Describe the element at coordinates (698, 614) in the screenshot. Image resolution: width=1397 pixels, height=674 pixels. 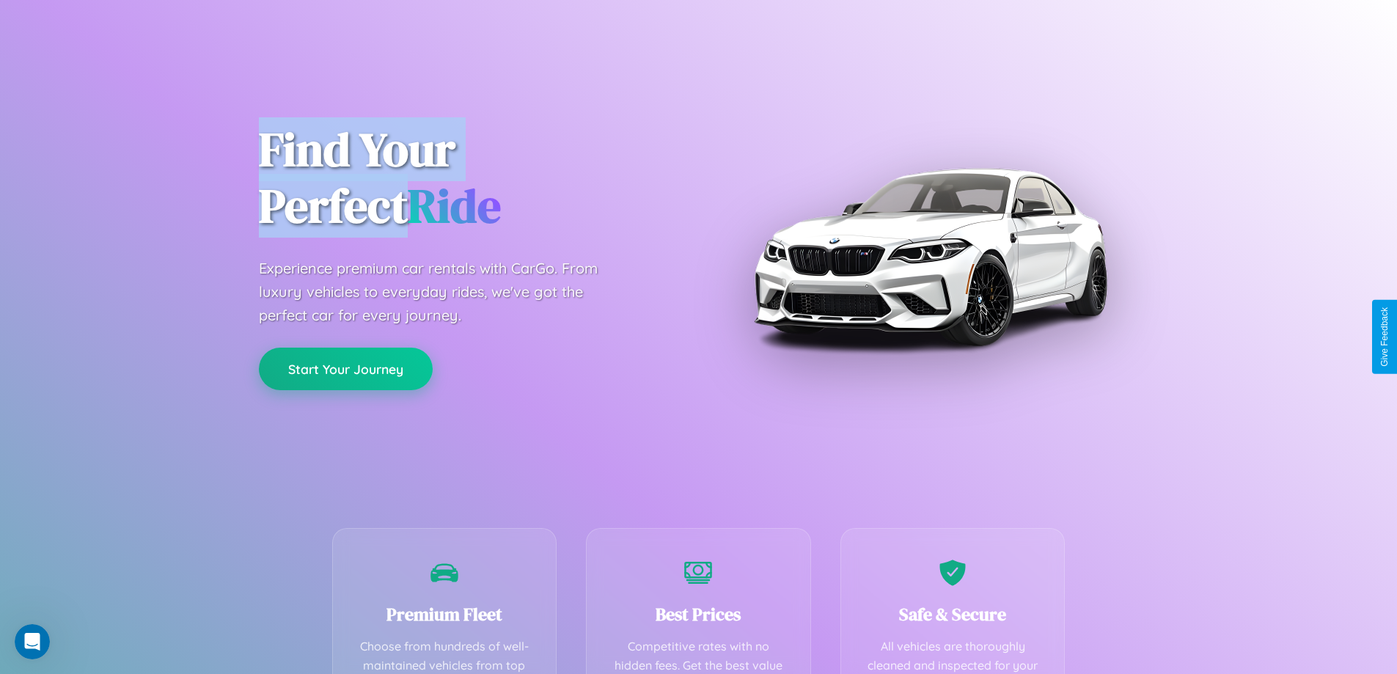
I see `h3: Best Prices` at that location.